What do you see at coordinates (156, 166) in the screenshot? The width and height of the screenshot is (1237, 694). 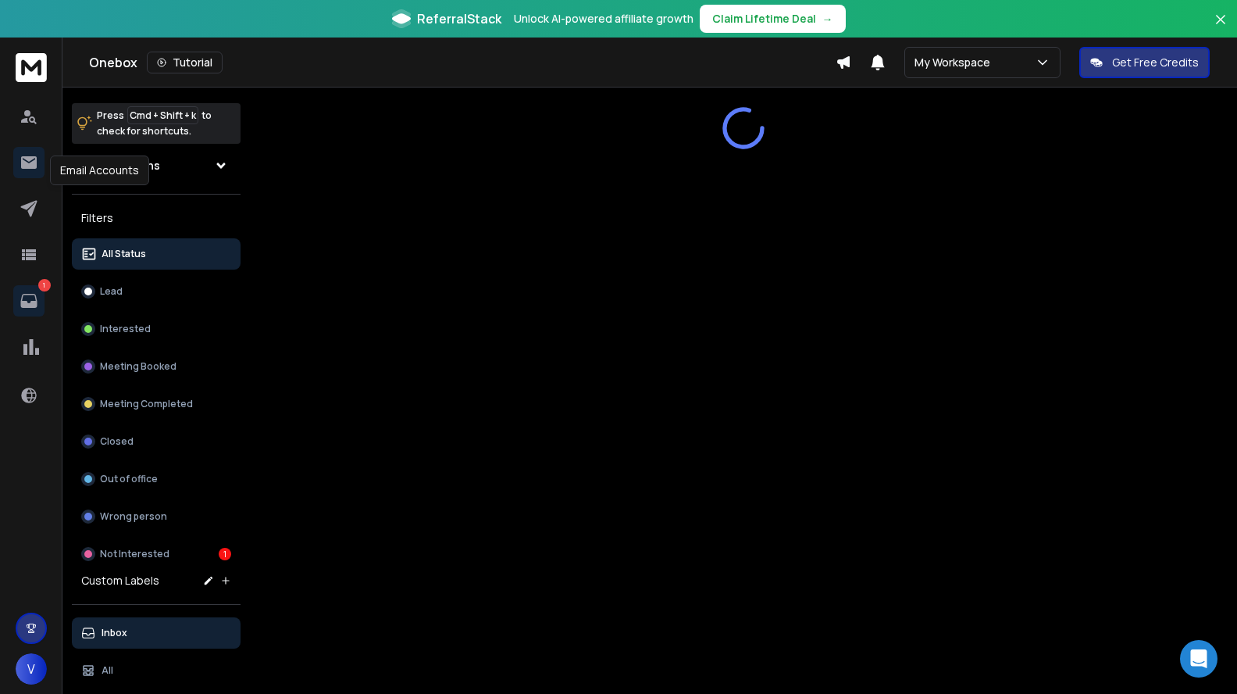 I see `button: All Campaigns` at bounding box center [156, 166].